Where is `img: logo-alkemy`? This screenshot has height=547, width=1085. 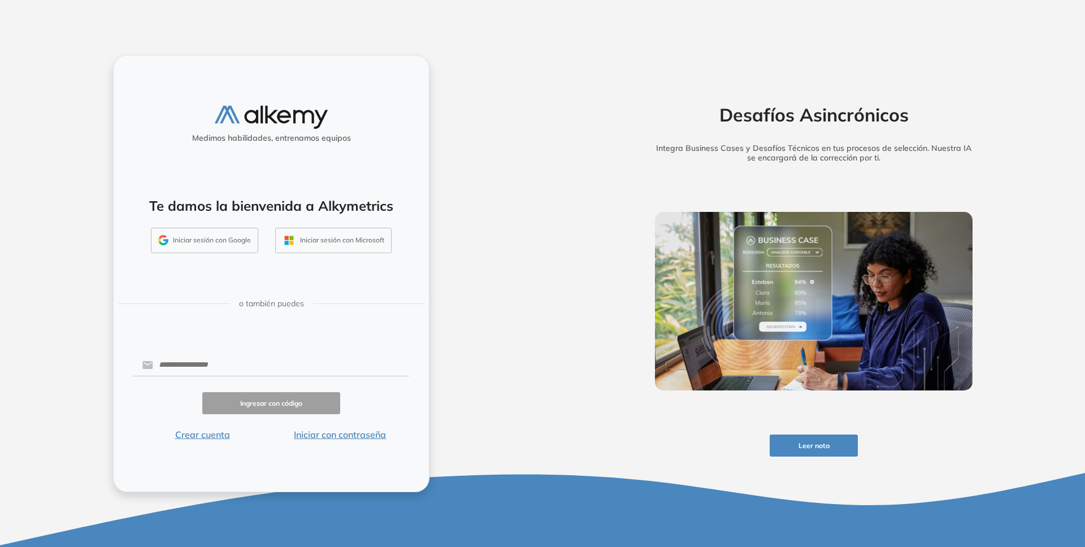
img: logo-alkemy is located at coordinates (271, 117).